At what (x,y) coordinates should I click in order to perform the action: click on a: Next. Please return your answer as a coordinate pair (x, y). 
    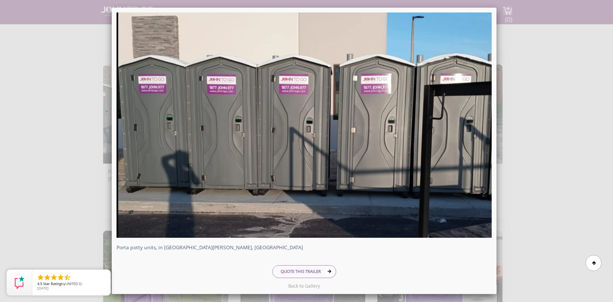
    Looking at the image, I should click on (417, 125).